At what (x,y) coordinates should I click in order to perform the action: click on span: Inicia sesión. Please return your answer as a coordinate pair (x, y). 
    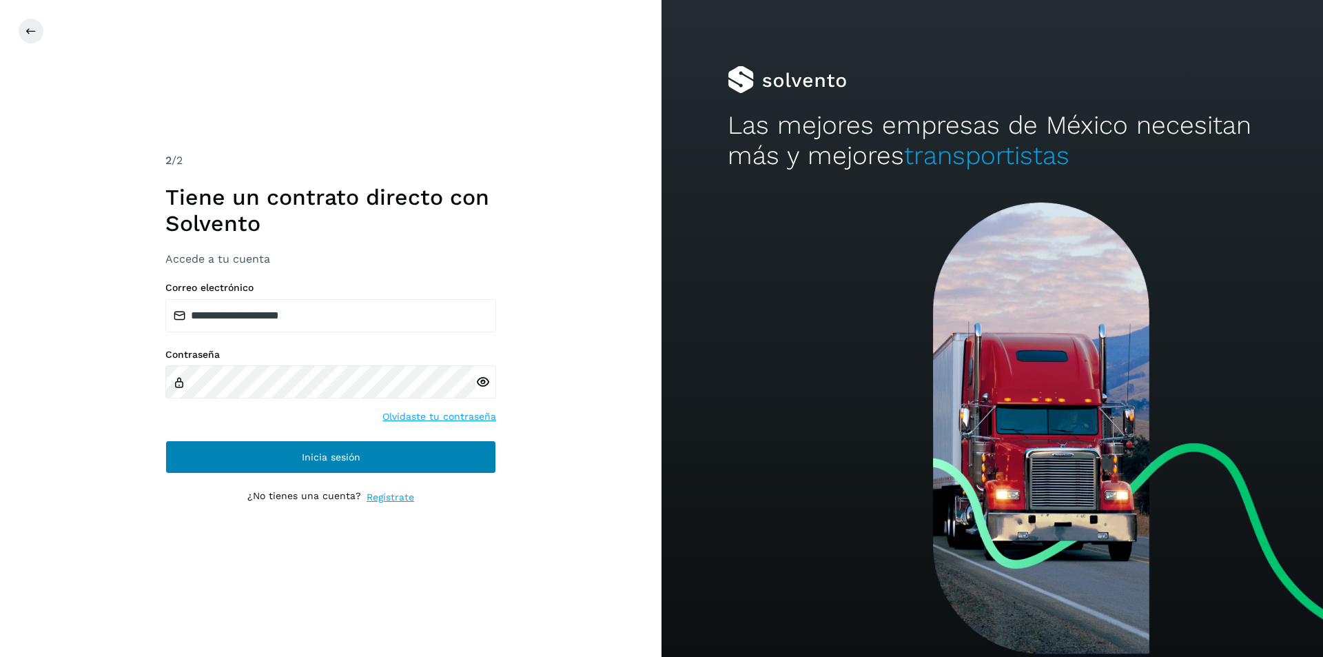
    Looking at the image, I should click on (331, 457).